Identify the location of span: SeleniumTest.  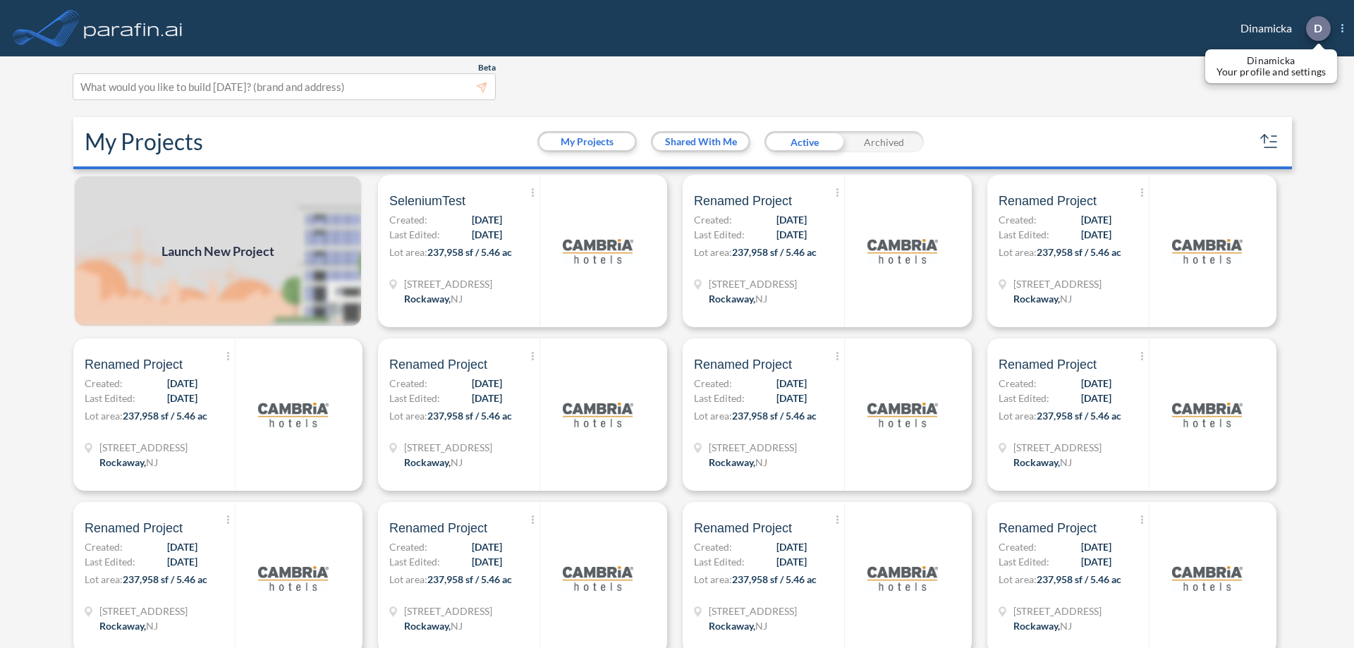
(427, 201).